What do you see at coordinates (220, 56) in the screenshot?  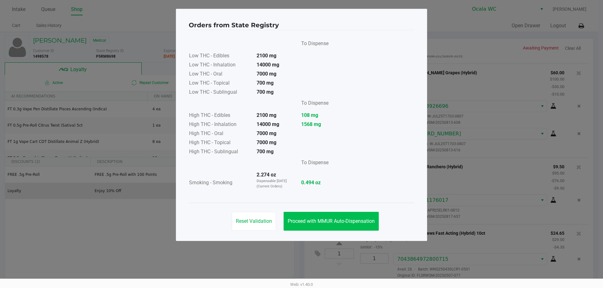 I see `td: Low THC - Edibles` at bounding box center [220, 56].